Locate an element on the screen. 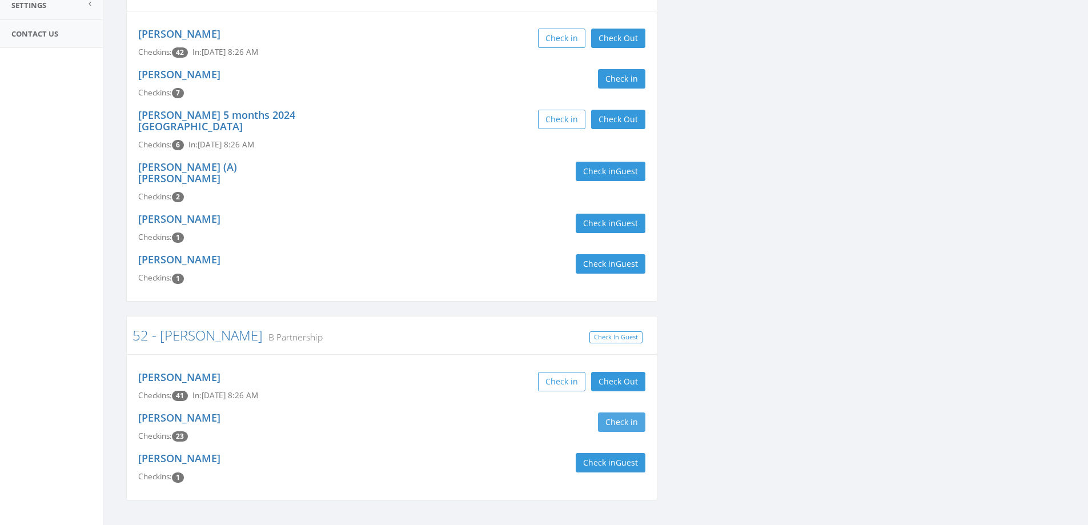 The height and width of the screenshot is (525, 1088). span: Contact Us is located at coordinates (35, 34).